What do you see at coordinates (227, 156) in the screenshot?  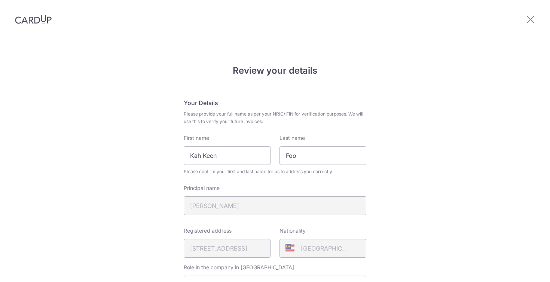 I see `input: First Name` at bounding box center [227, 156].